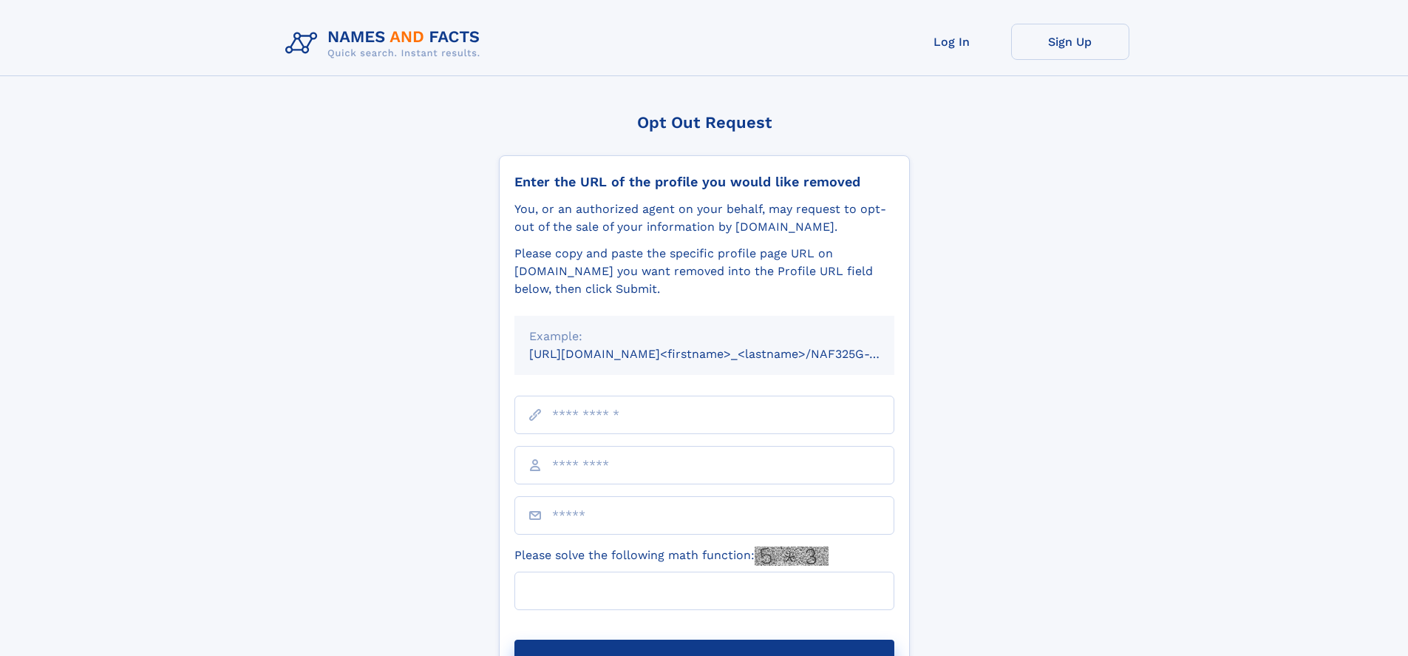 The width and height of the screenshot is (1408, 656). I want to click on label: Please solve the following math function:, so click(671, 556).